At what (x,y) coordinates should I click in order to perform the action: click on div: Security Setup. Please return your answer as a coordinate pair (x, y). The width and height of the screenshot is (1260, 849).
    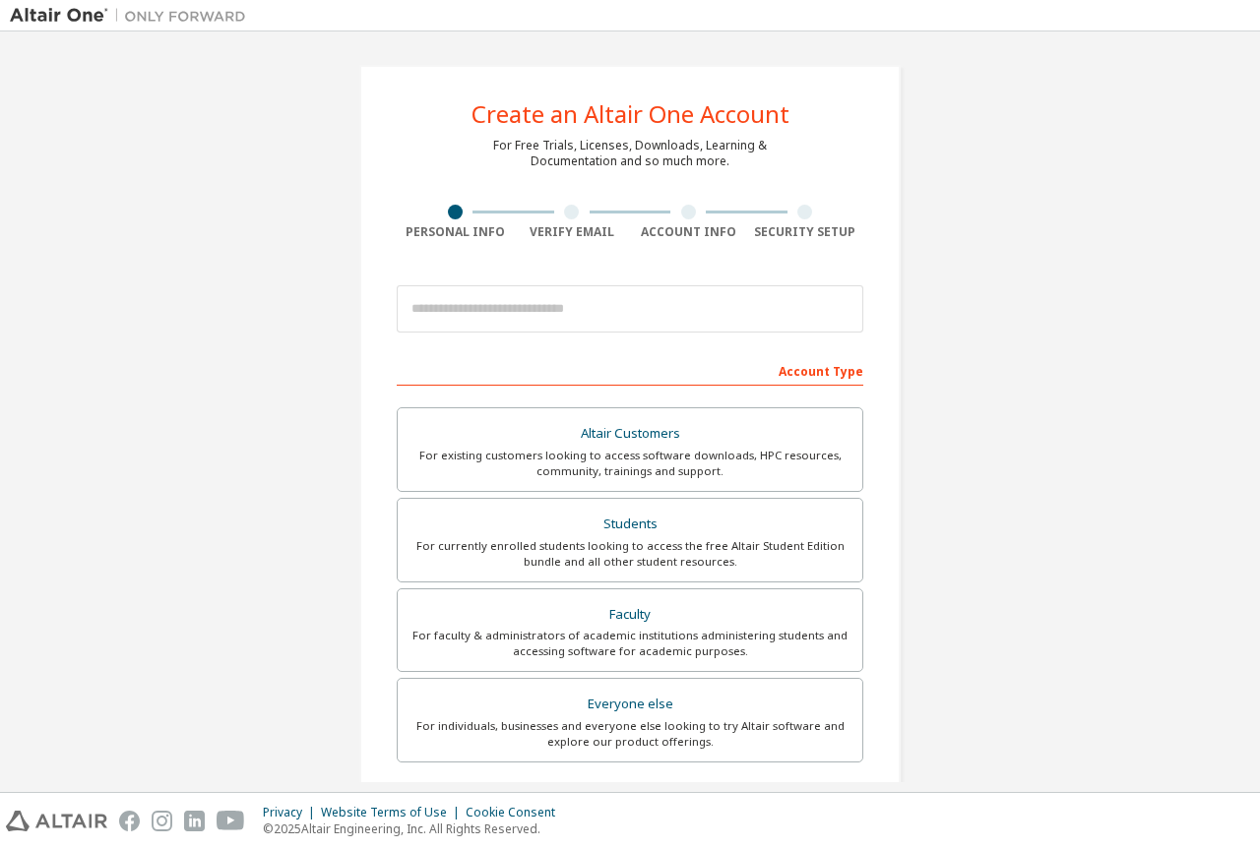
    Looking at the image, I should click on (805, 232).